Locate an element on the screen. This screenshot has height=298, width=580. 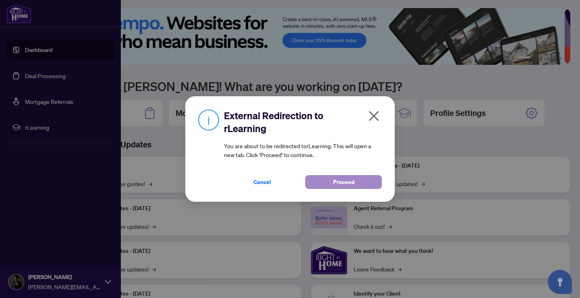
button: Proceed is located at coordinates (343, 182).